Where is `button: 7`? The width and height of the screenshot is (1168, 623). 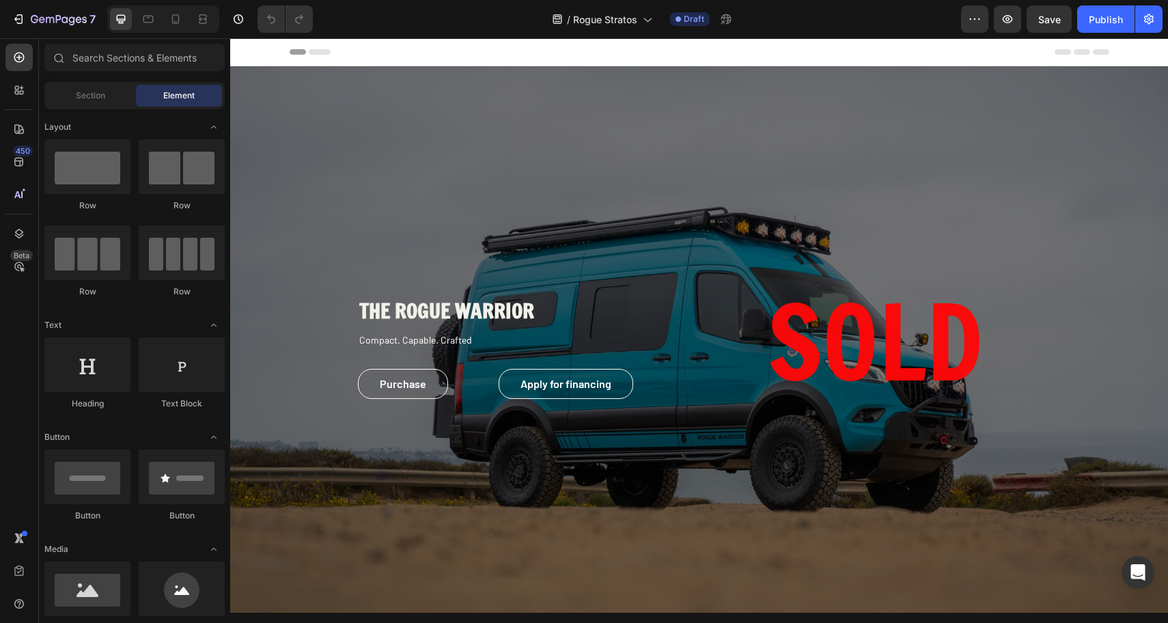 button: 7 is located at coordinates (53, 19).